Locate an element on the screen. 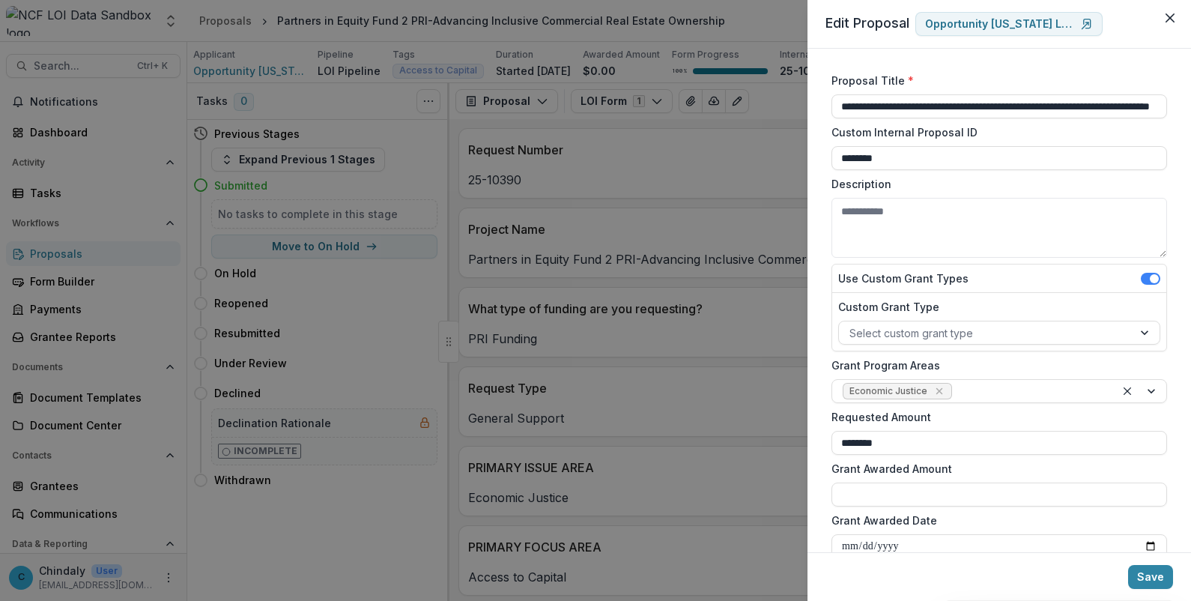 This screenshot has width=1191, height=601. button: Save is located at coordinates (1151, 577).